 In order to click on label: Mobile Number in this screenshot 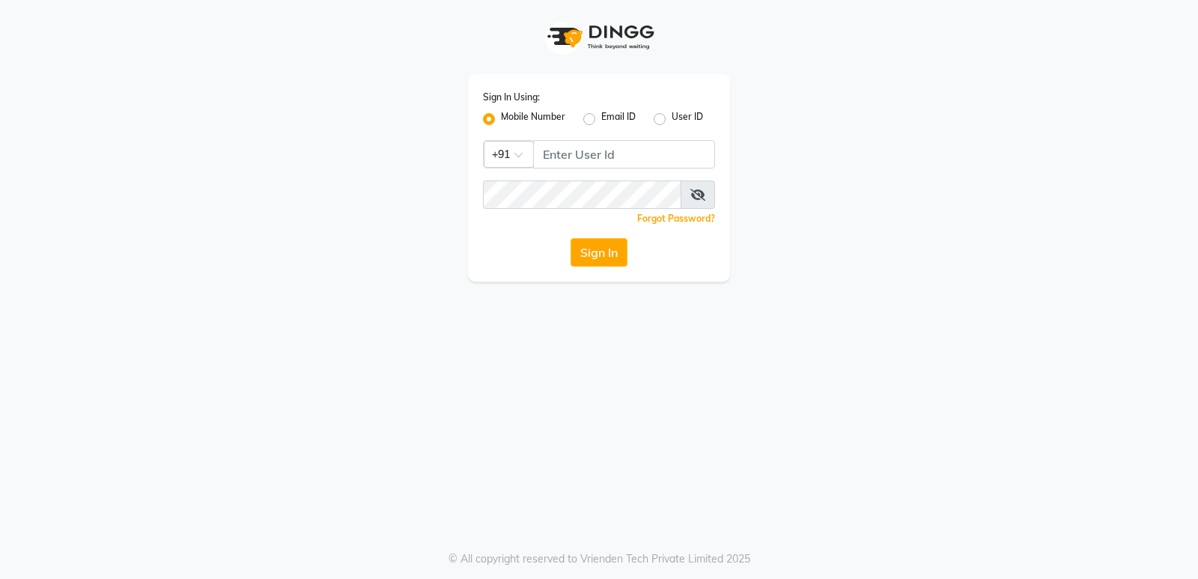, I will do `click(533, 119)`.